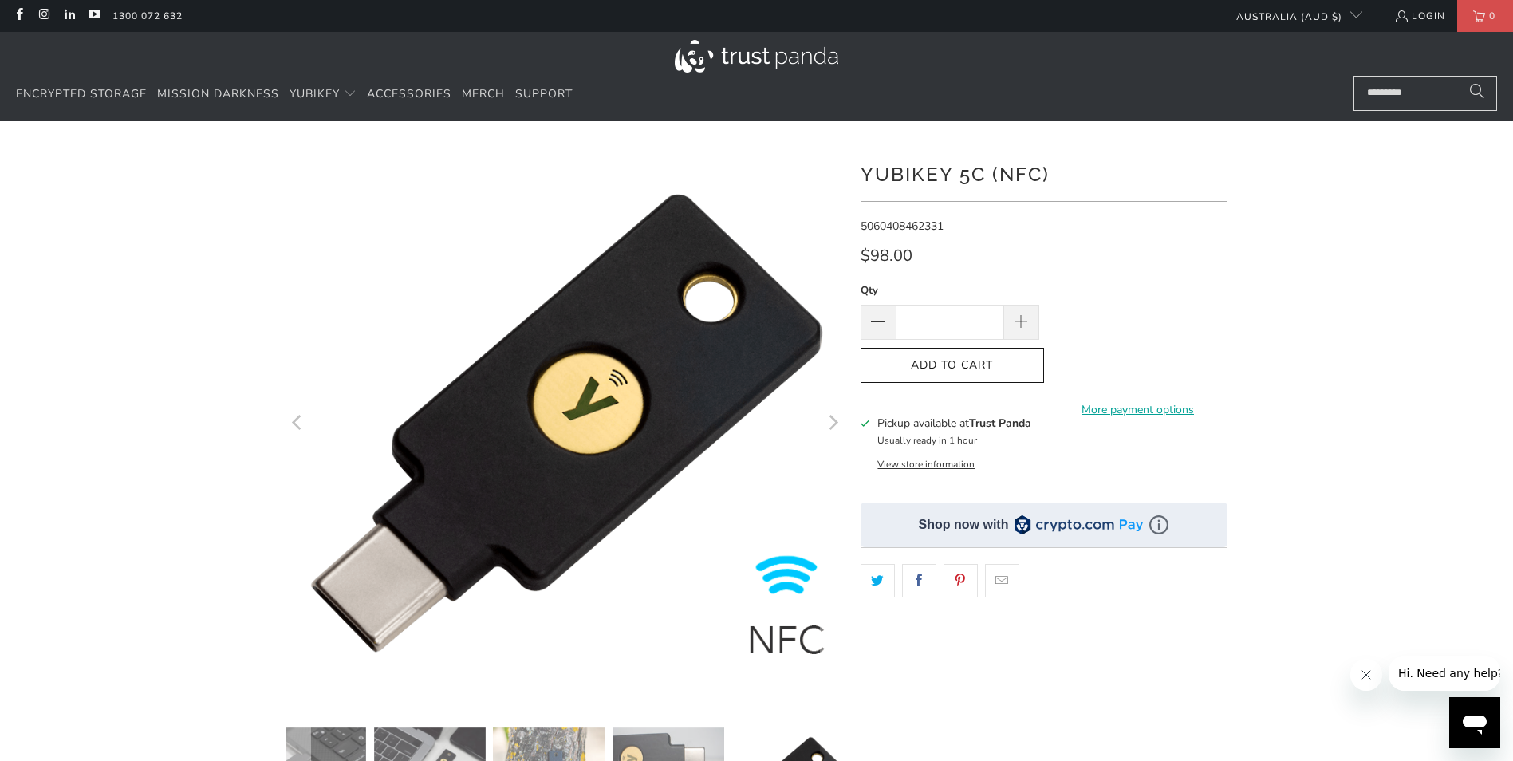  Describe the element at coordinates (832, 424) in the screenshot. I see `button: Next` at that location.